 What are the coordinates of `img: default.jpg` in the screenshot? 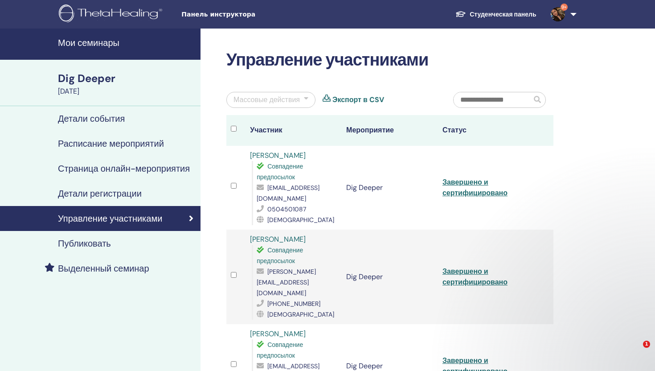 It's located at (558, 14).